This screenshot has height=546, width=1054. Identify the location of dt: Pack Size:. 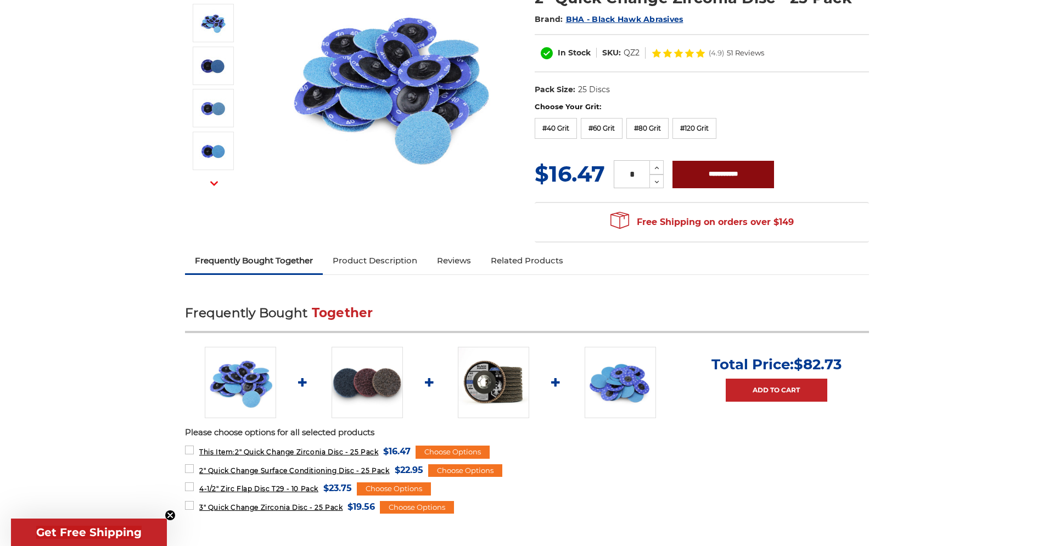
(555, 89).